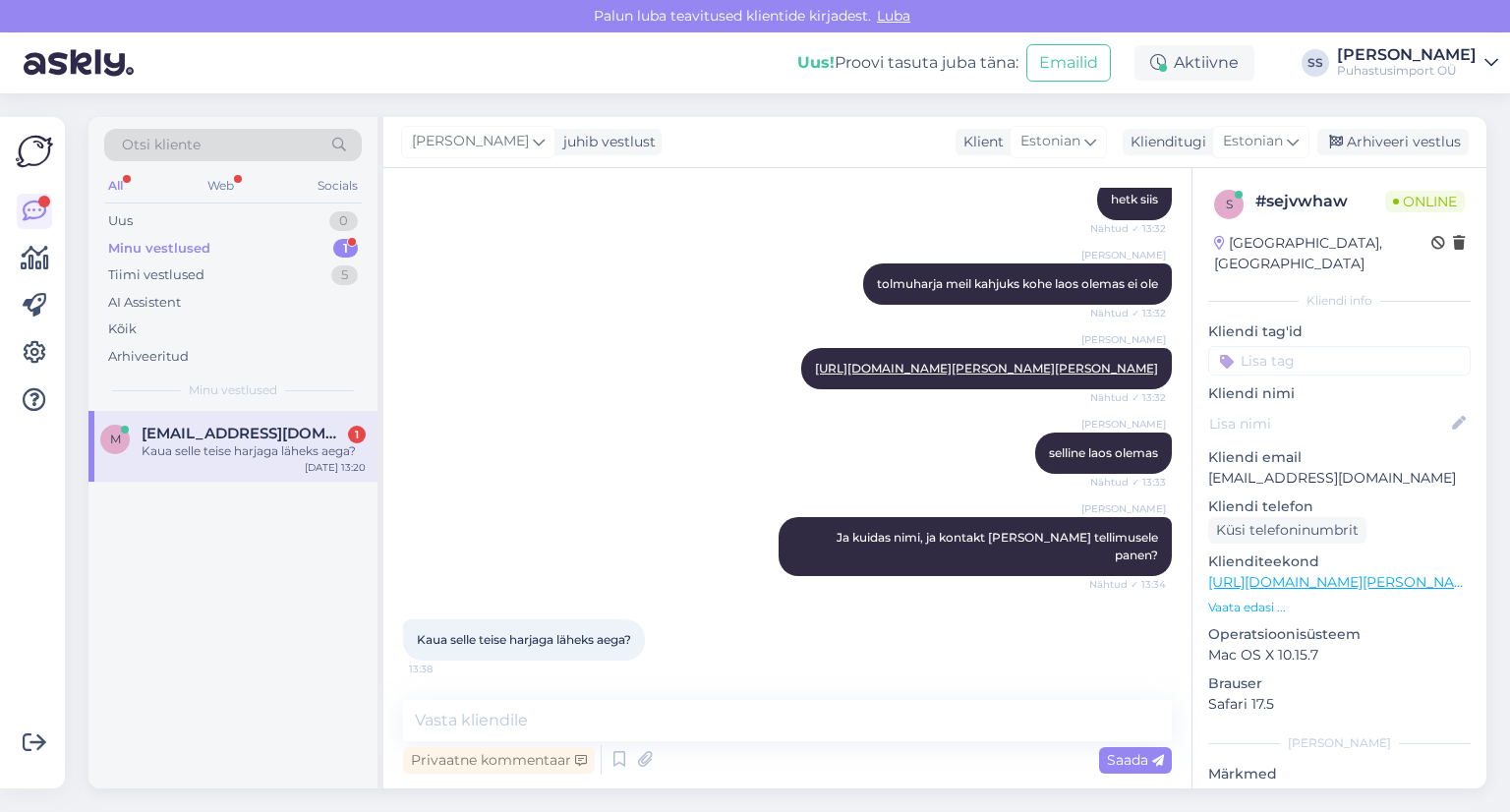 This screenshot has height=812, width=1510. Describe the element at coordinates (156, 276) in the screenshot. I see `div: Tiimi vestlused` at that location.